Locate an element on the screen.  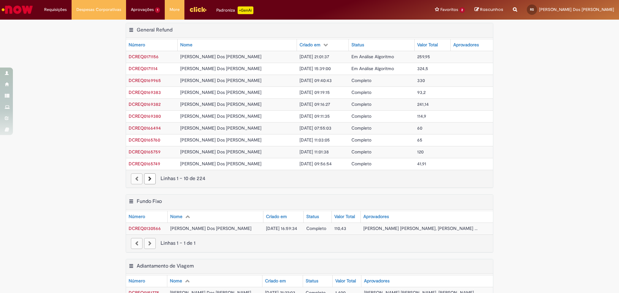
a: Abrir Registro: DCREQ0130566 is located at coordinates (145, 229).